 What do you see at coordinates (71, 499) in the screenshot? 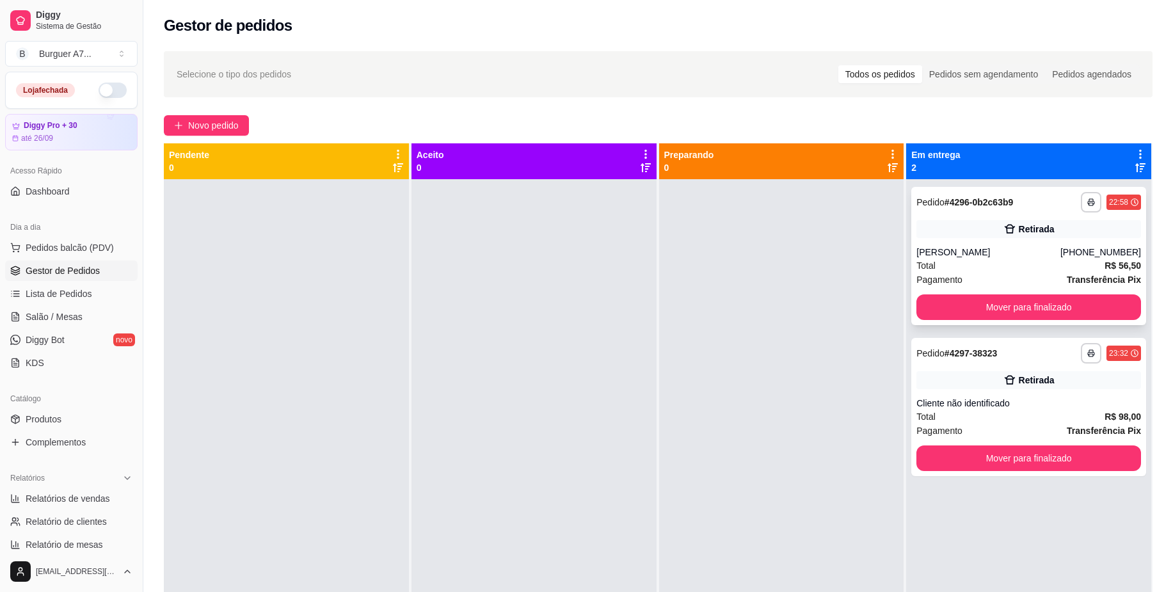
I see `a: Relatórios de vendas` at bounding box center [71, 499].